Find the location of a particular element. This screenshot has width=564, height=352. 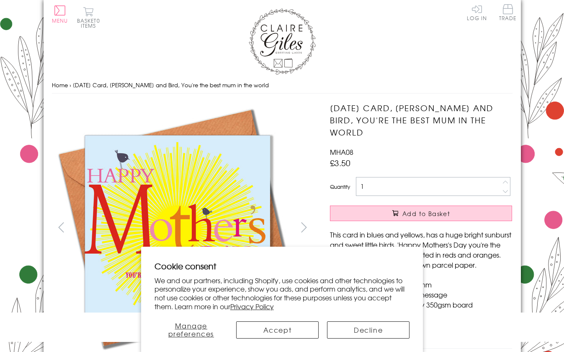

button: Accept is located at coordinates (277, 329).